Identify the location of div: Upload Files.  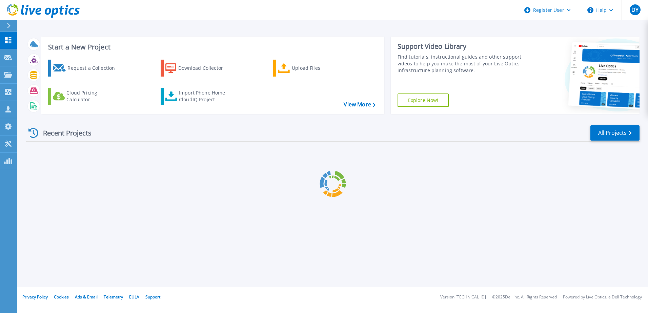
(319, 68).